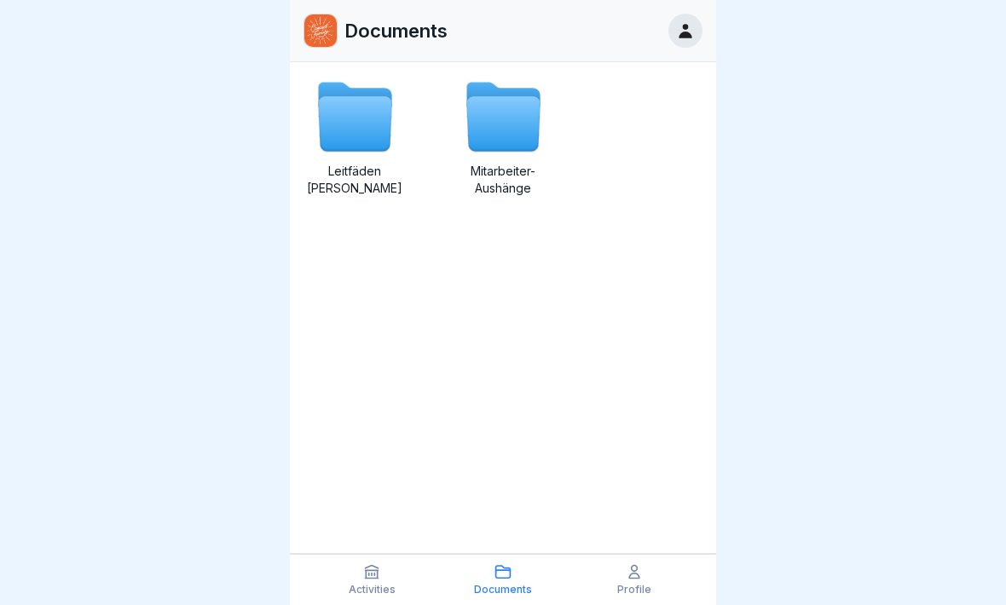 The width and height of the screenshot is (1006, 605). Describe the element at coordinates (503, 136) in the screenshot. I see `a: Mitarbeiter-Aushänge` at that location.